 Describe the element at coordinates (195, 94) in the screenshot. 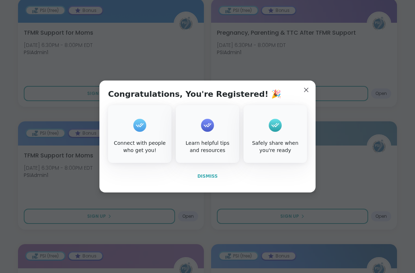

I see `h1: Congratulations, You're Registered! 🎉` at that location.